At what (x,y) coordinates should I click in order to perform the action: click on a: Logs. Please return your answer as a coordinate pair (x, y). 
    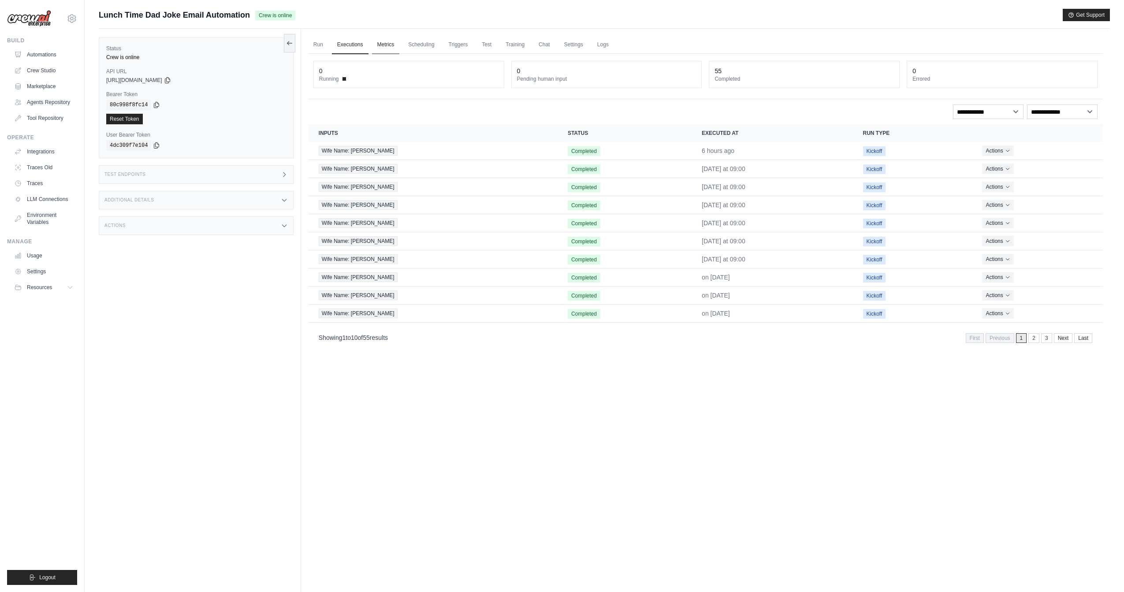
    Looking at the image, I should click on (603, 45).